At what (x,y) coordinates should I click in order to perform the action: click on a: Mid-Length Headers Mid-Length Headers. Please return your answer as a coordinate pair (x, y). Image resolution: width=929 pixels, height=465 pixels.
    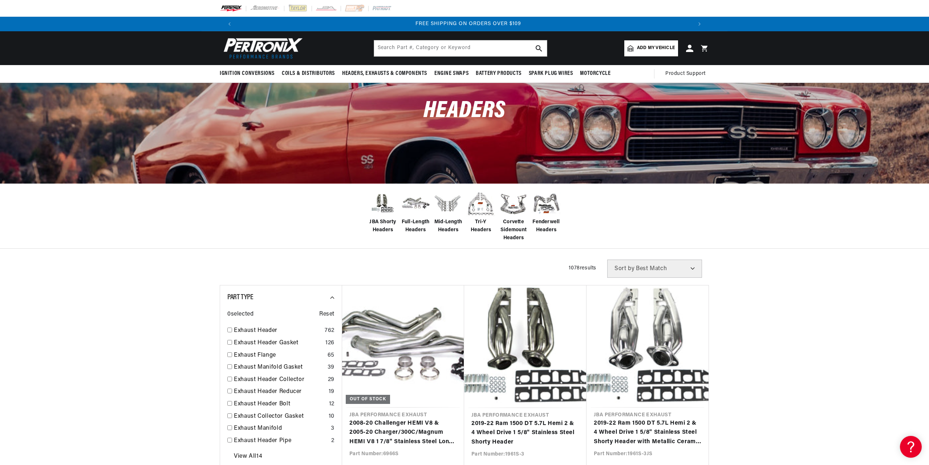
    Looking at the image, I should click on (448, 211).